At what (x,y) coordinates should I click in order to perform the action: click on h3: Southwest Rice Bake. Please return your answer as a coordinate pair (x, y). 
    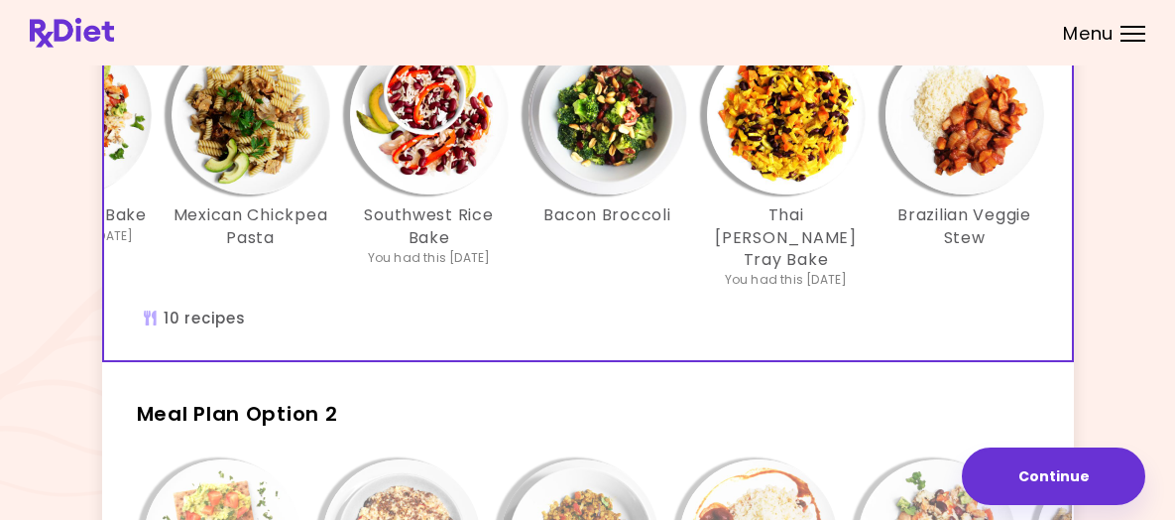
    Looking at the image, I should click on (429, 226).